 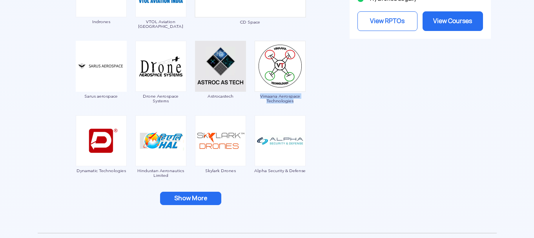 What do you see at coordinates (191, 199) in the screenshot?
I see `button: Show More` at bounding box center [191, 199].